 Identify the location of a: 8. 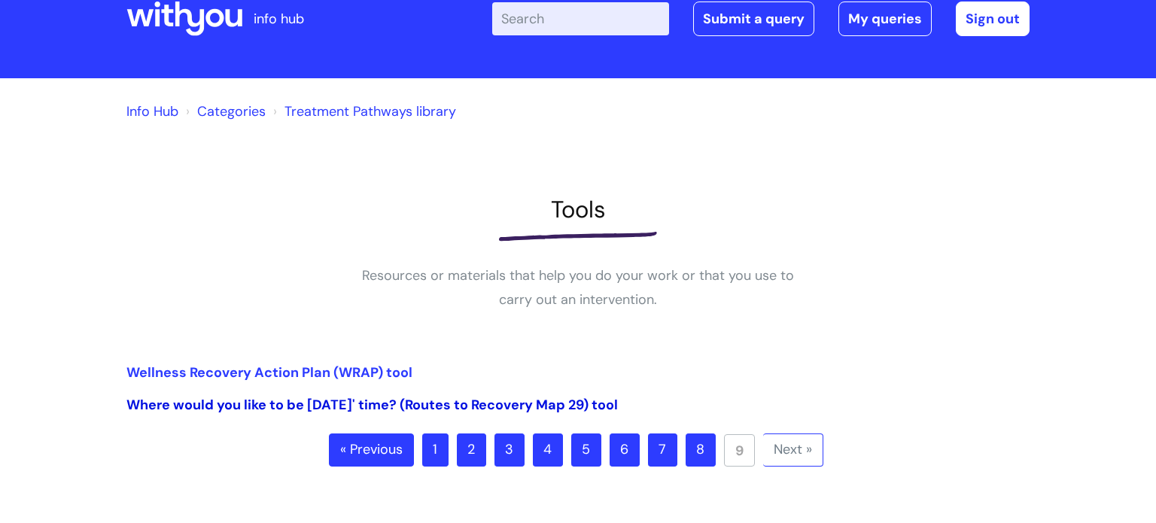
(701, 450).